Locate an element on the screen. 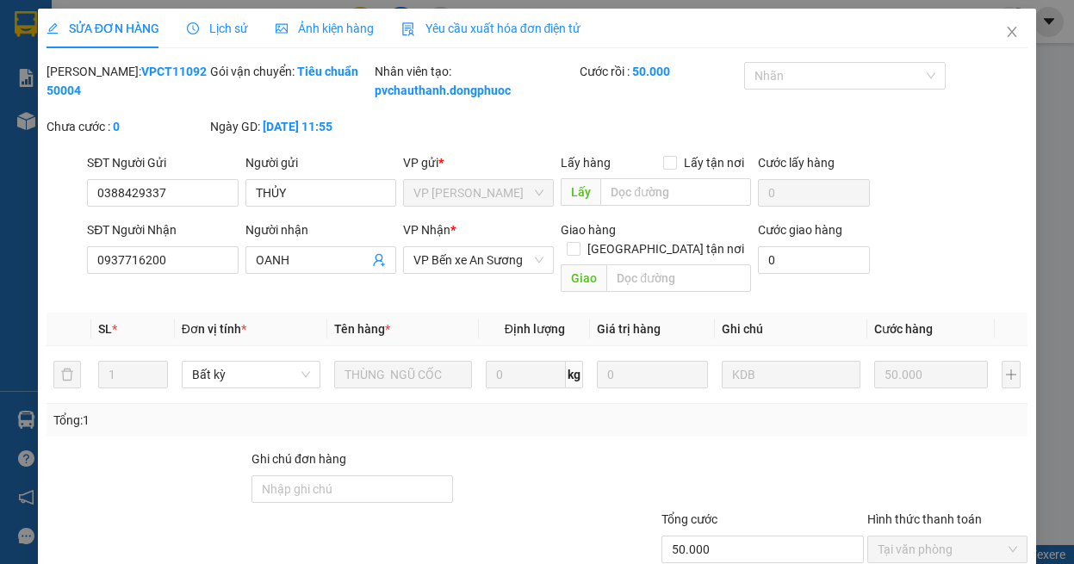  button: plus is located at coordinates (1011, 375).